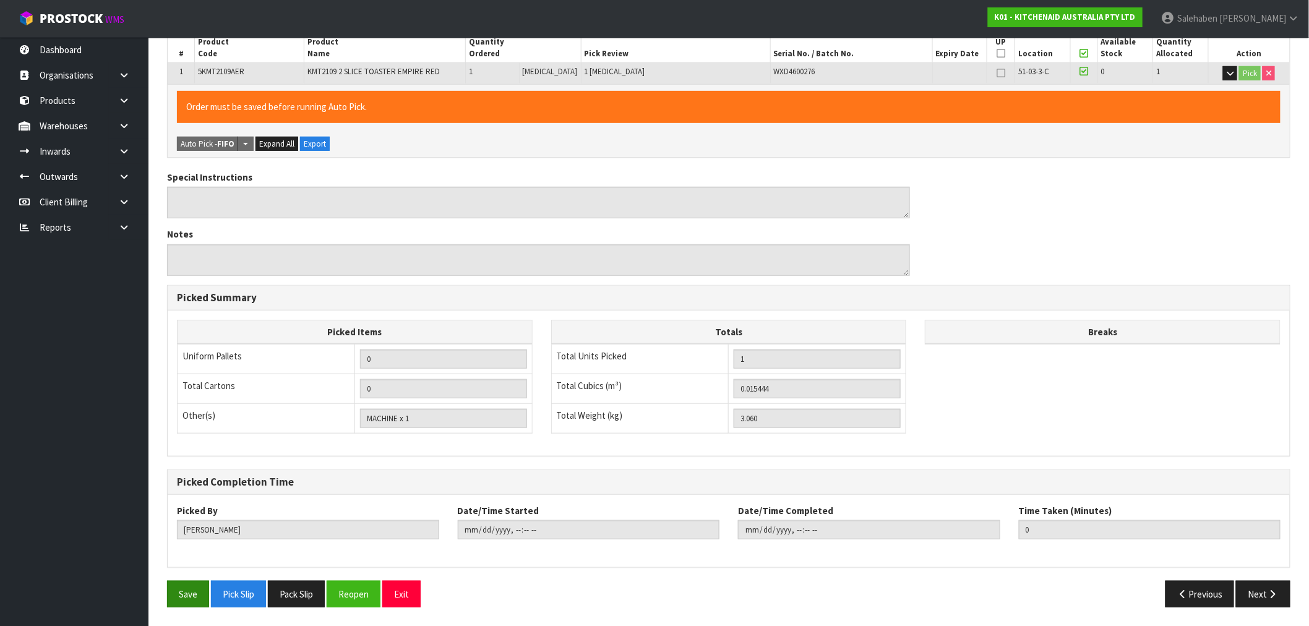  I want to click on input: UNIFORM P LINES, so click(443, 359).